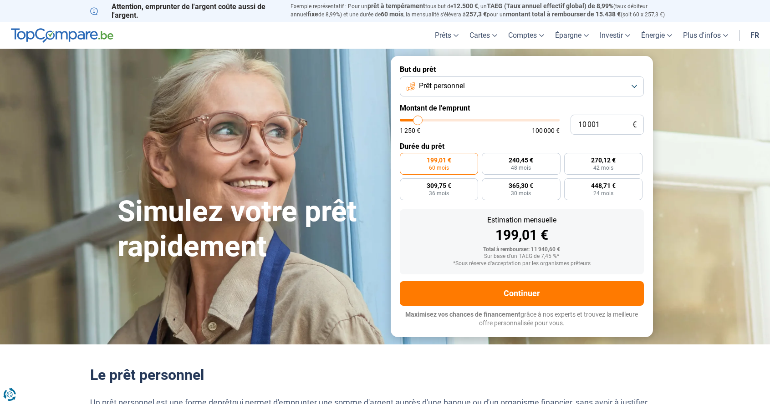 The height and width of the screenshot is (404, 770). What do you see at coordinates (410, 131) in the screenshot?
I see `span: 1 250 €` at bounding box center [410, 131].